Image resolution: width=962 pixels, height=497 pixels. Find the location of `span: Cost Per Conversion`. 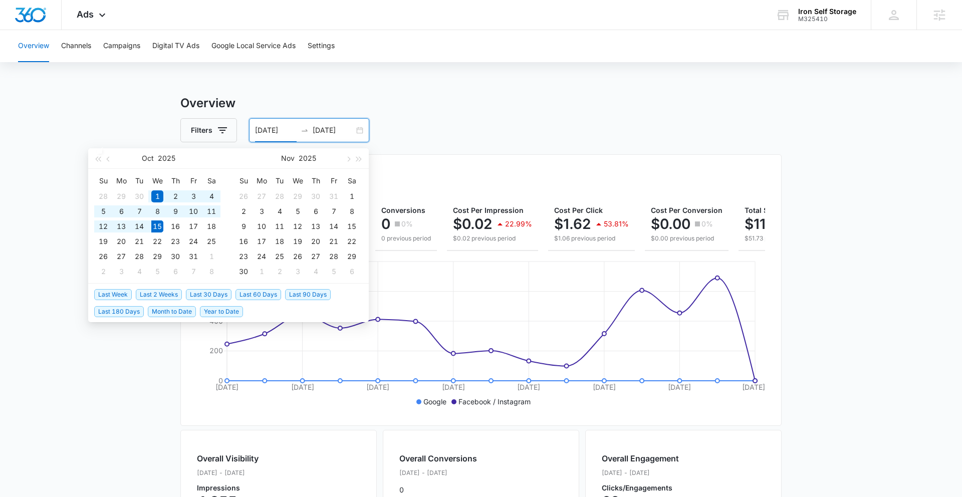

span: Cost Per Conversion is located at coordinates (686, 210).